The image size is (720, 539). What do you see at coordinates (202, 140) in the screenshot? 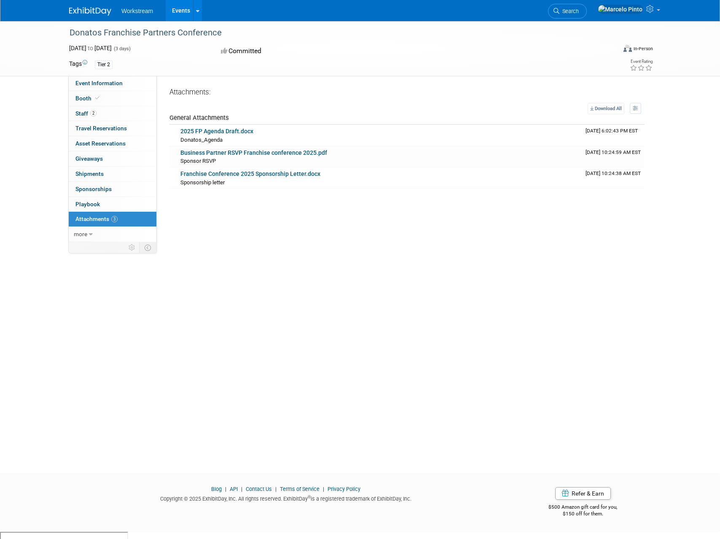
I see `span: Donatos_Agenda` at bounding box center [202, 140].